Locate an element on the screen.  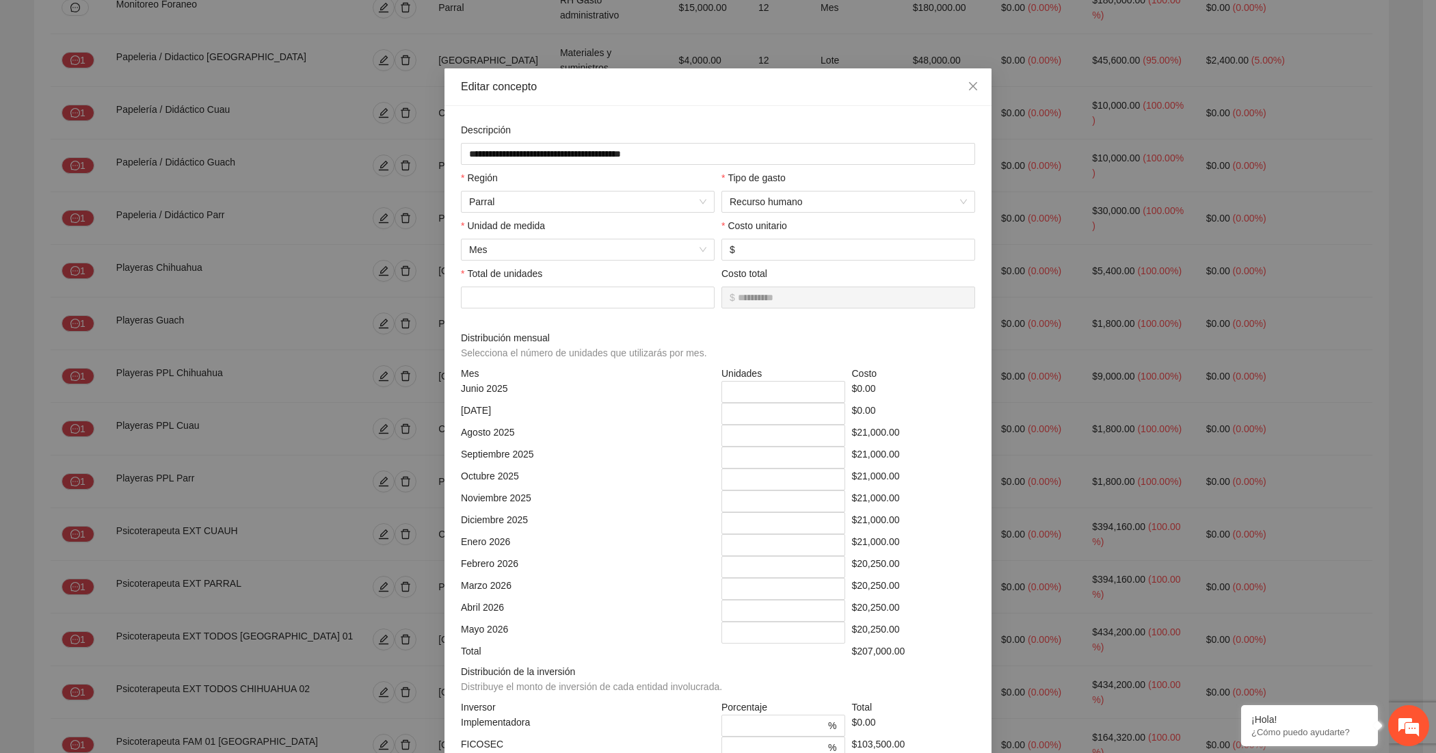
div: Unidades is located at coordinates (783, 373).